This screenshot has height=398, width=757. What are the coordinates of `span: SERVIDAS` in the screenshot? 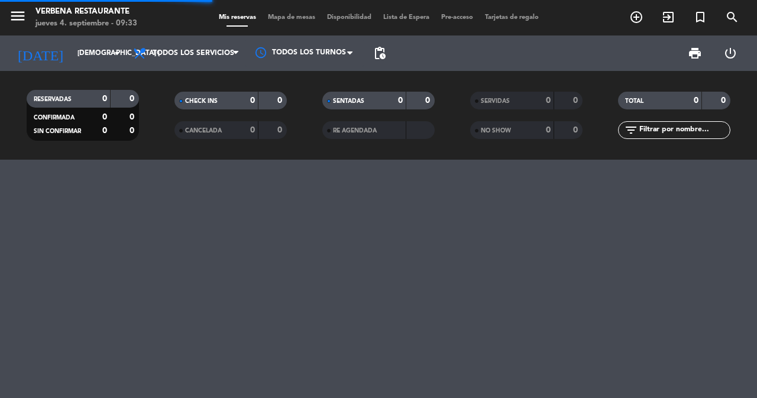 It's located at (495, 101).